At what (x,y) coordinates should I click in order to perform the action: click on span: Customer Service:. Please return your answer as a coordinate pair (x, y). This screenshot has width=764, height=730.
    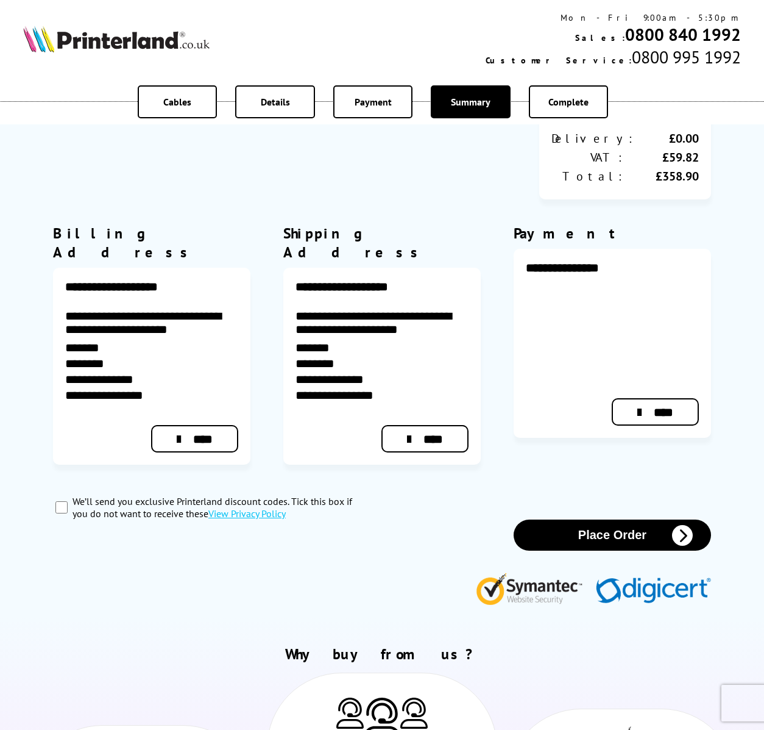
    Looking at the image, I should click on (559, 60).